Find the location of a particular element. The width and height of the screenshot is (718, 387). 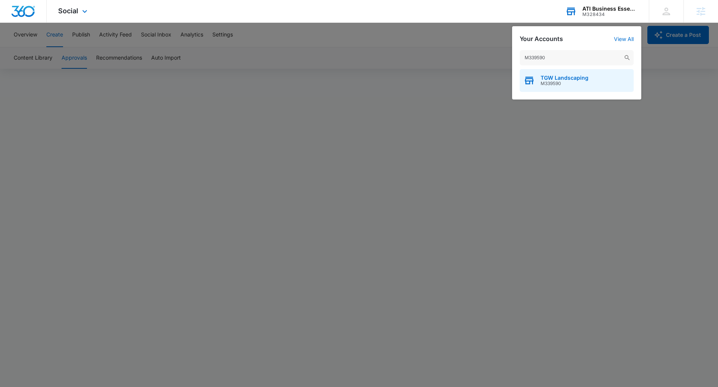

span: TGW Landscaping is located at coordinates (565, 78).